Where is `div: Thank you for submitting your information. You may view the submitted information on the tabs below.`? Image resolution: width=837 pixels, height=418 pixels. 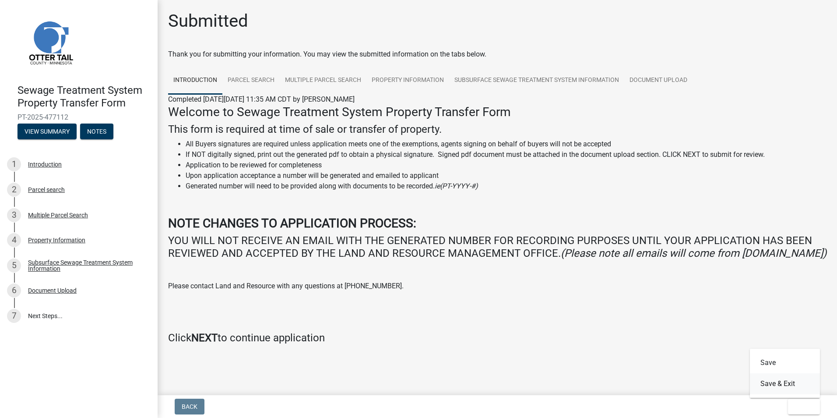 div: Thank you for submitting your information. You may view the submitted information on the tabs below. is located at coordinates (498, 54).